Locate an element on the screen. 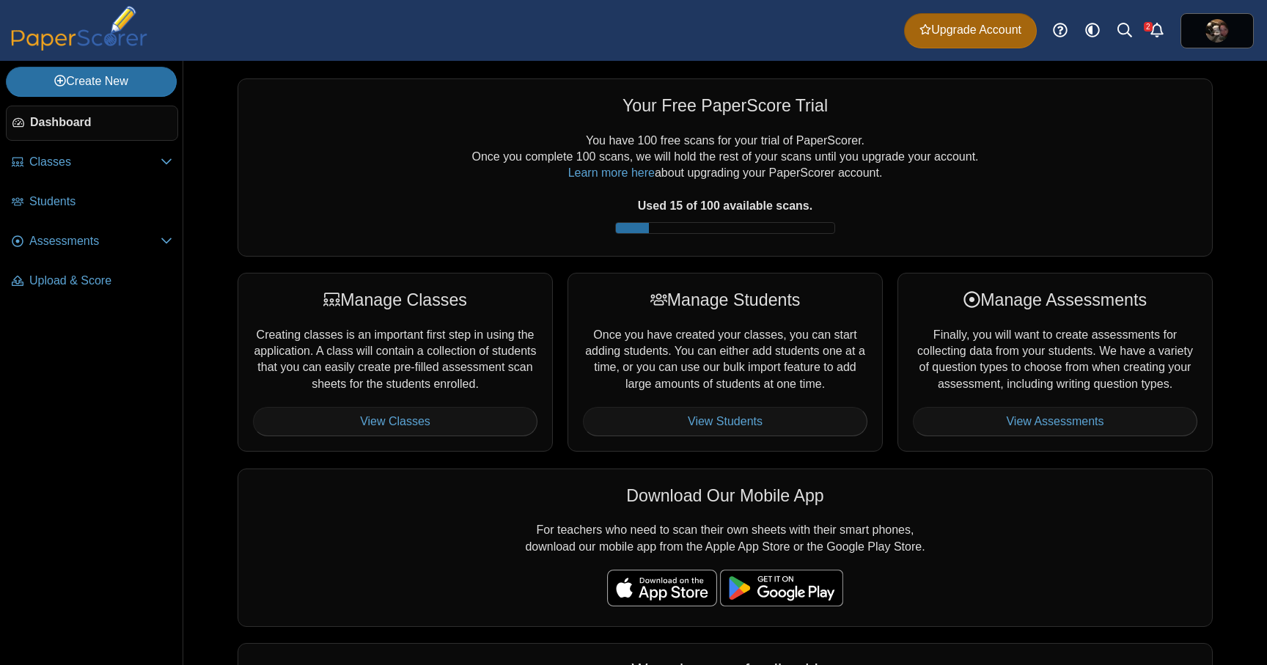 This screenshot has width=1267, height=665. a: Classes is located at coordinates (92, 163).